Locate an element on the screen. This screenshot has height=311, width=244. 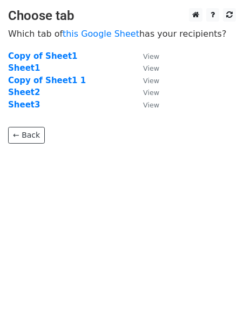
a: Sheet2 is located at coordinates (24, 92).